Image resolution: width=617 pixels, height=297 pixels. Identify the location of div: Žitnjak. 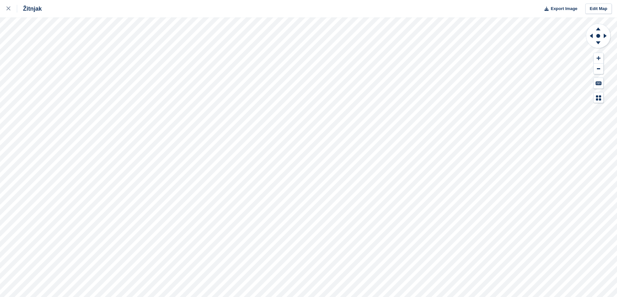
(29, 9).